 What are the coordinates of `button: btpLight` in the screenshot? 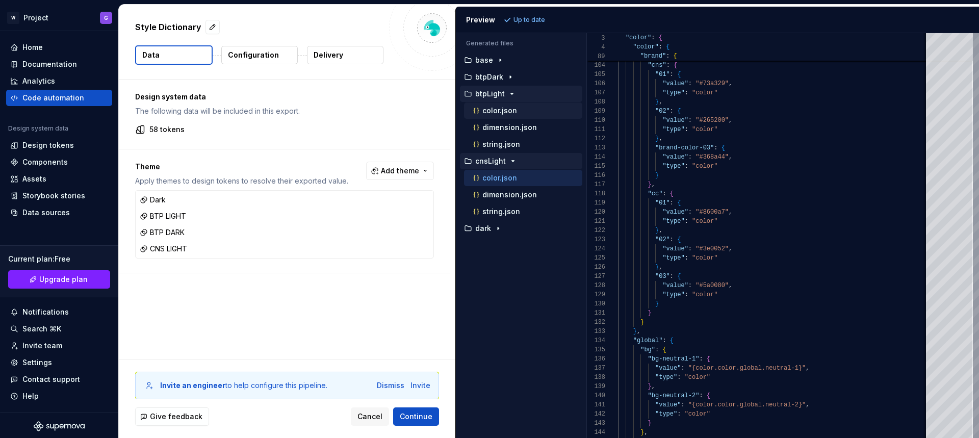 It's located at (521, 94).